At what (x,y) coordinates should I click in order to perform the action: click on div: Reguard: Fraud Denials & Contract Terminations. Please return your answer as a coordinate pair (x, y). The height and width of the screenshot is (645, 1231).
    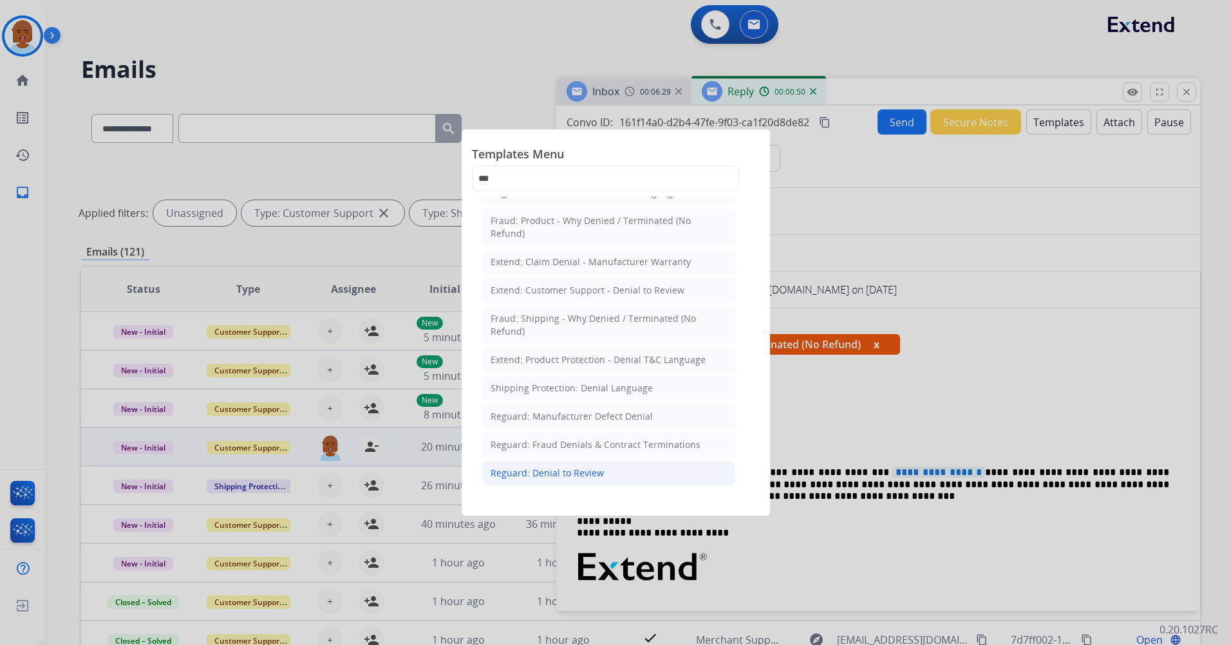
    Looking at the image, I should click on (595, 445).